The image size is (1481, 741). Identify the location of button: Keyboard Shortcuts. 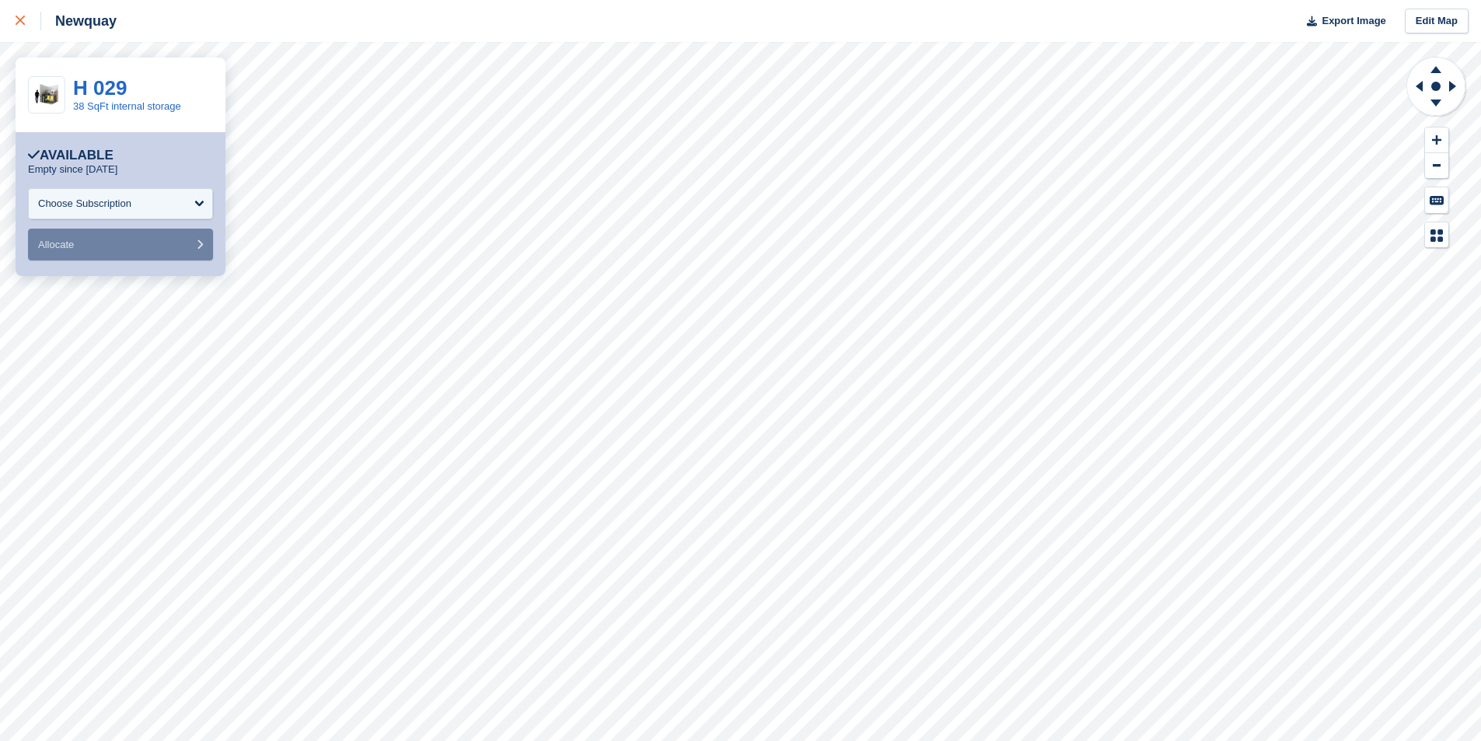
(1437, 200).